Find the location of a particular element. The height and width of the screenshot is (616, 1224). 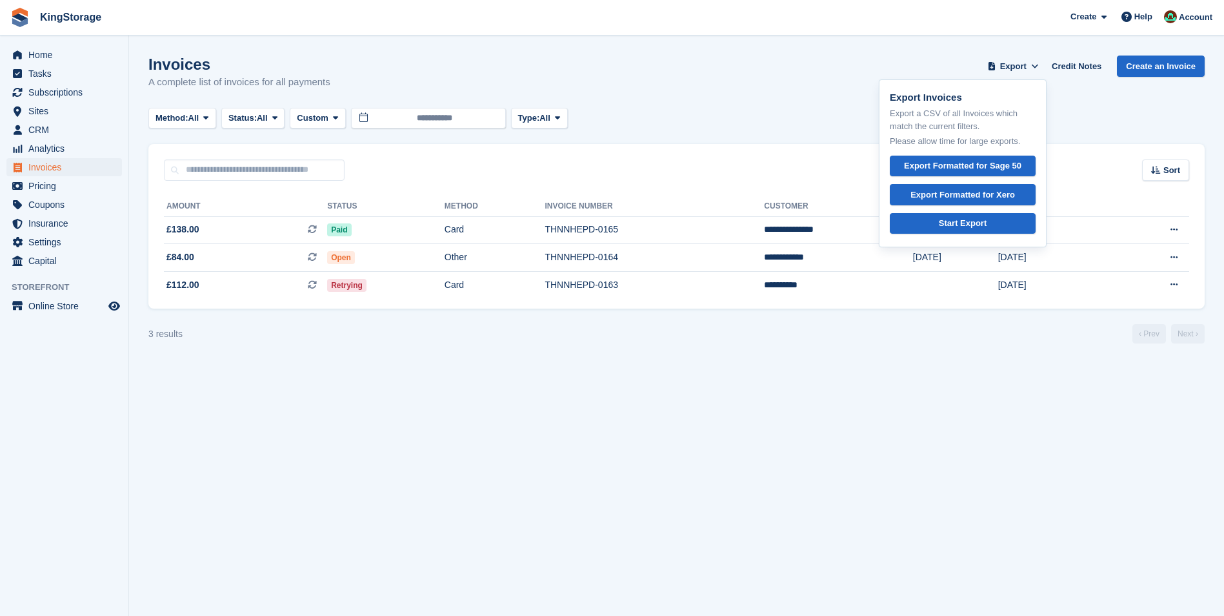

th: Invoice Number is located at coordinates (654, 206).